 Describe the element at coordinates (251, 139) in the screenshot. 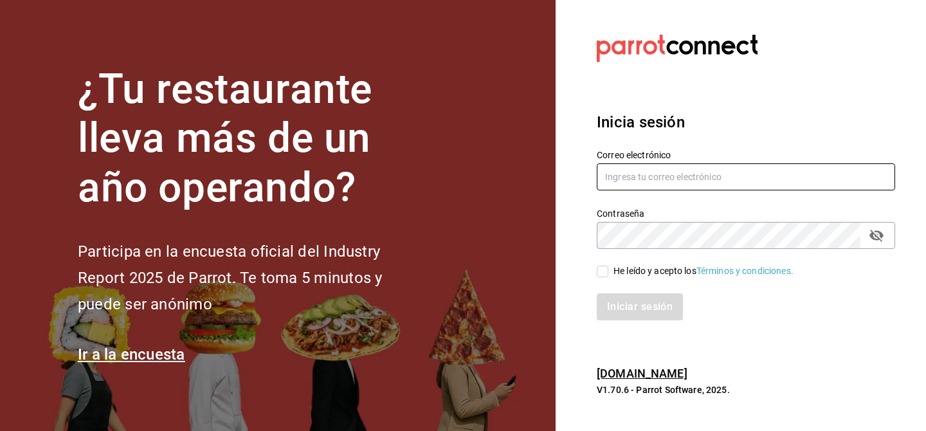

I see `h1: ¿Tu restaurante lleva más de un año operando?` at that location.